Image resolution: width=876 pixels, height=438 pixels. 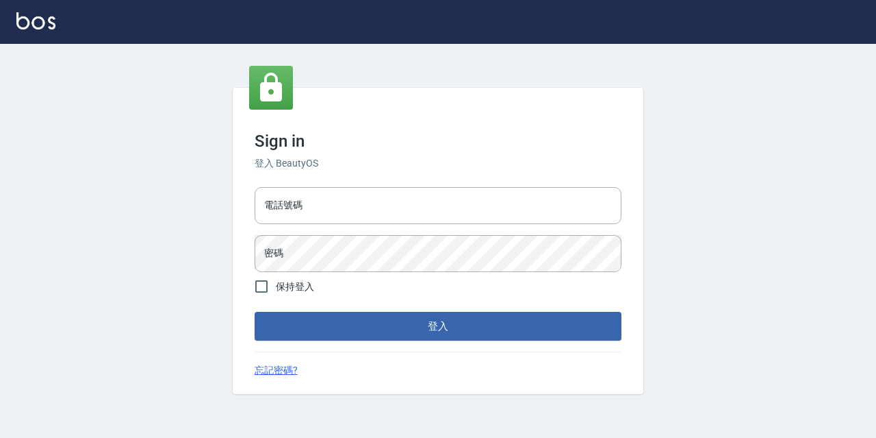 I want to click on a: 忘記密碼?, so click(x=276, y=370).